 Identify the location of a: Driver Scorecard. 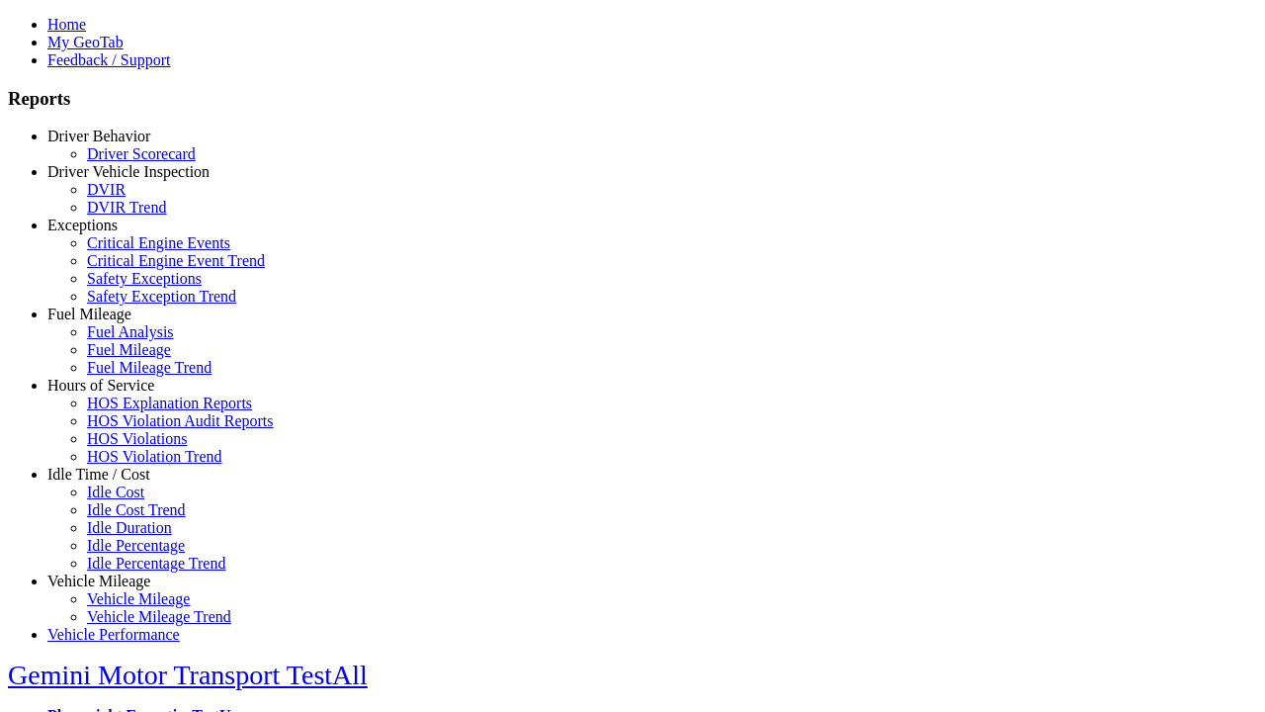
(141, 153).